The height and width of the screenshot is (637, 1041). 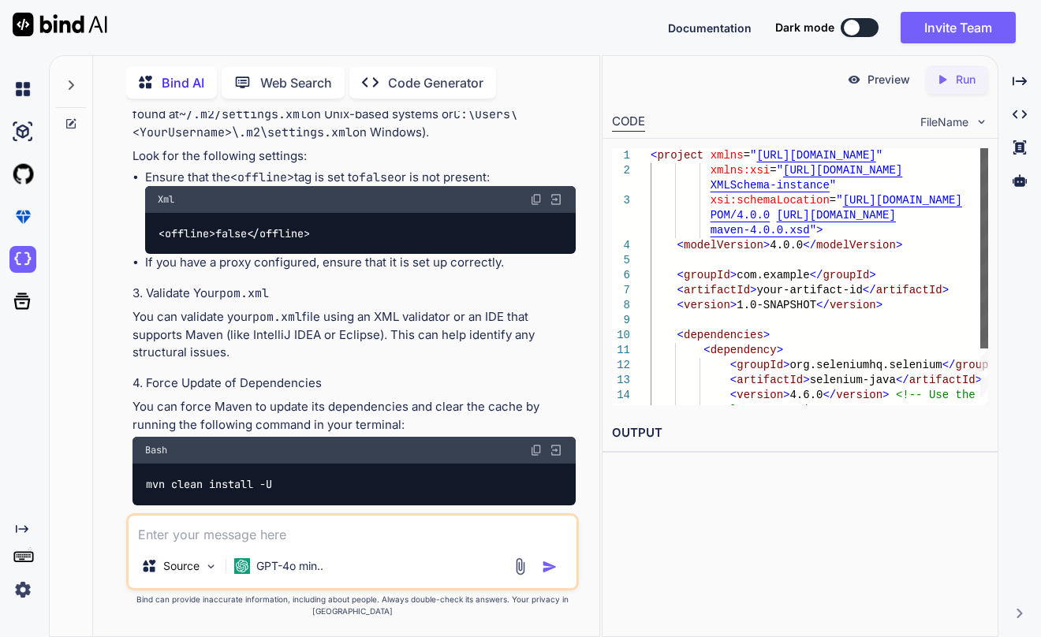 What do you see at coordinates (770, 200) in the screenshot?
I see `span: xsi:schemaLocation` at bounding box center [770, 200].